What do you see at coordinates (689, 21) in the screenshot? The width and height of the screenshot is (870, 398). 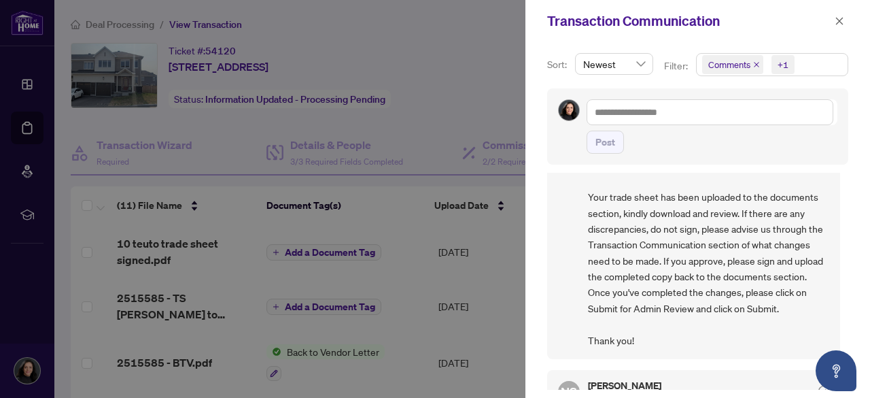 I see `div: Transaction Communication` at bounding box center [689, 21].